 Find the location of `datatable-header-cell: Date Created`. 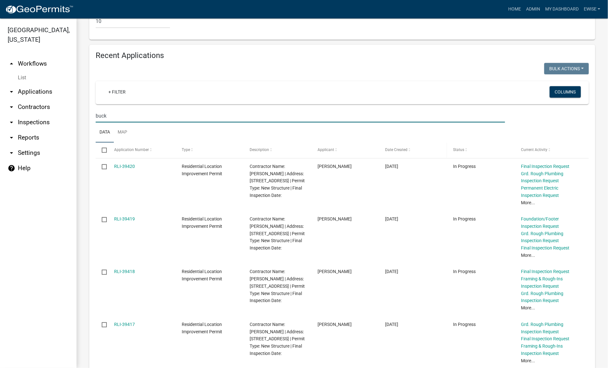

datatable-header-cell: Date Created is located at coordinates (413, 150).